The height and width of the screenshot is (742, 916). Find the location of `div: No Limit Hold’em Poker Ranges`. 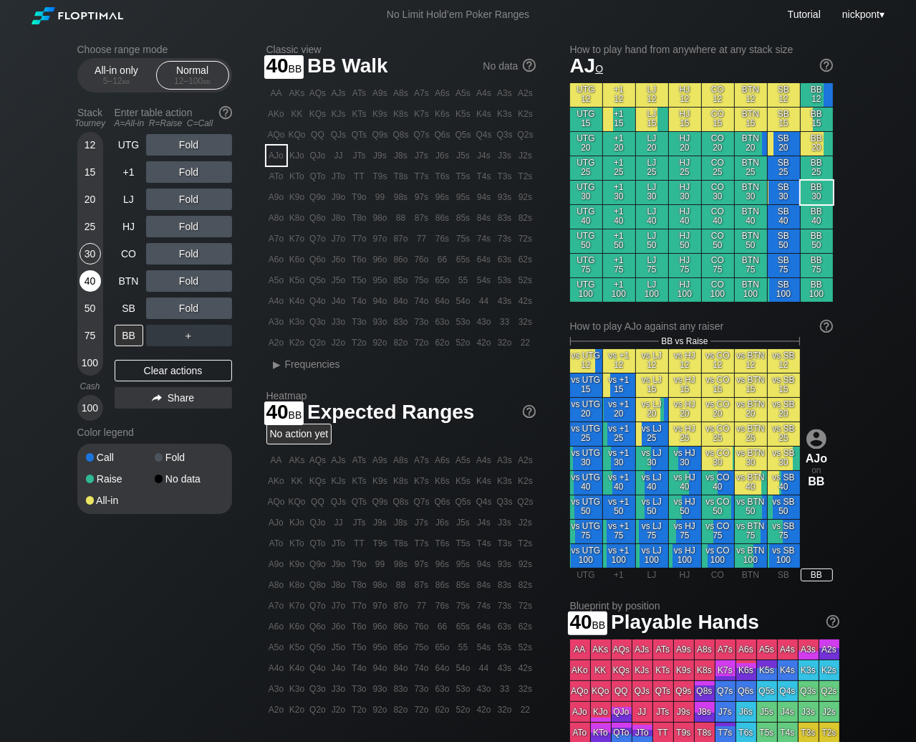

div: No Limit Hold’em Poker Ranges is located at coordinates (458, 16).